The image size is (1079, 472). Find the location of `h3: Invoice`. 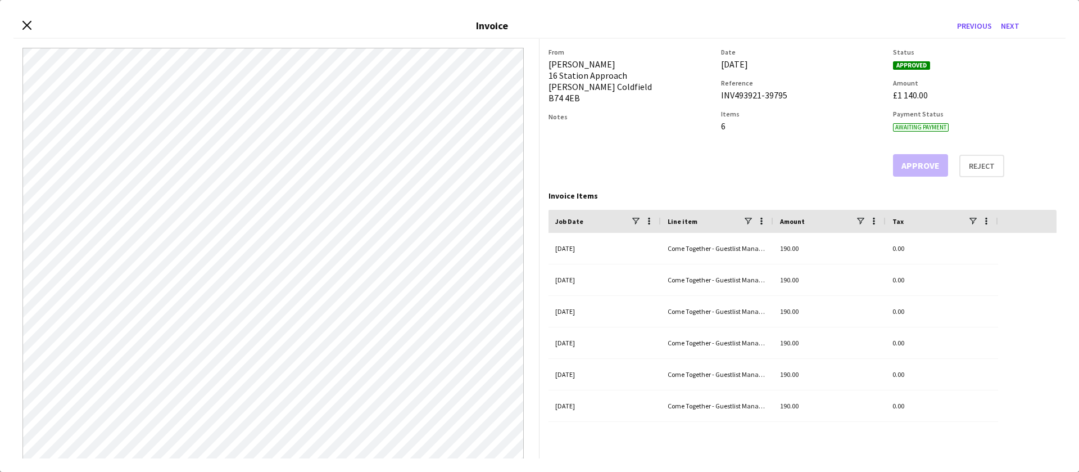

h3: Invoice is located at coordinates (492, 25).